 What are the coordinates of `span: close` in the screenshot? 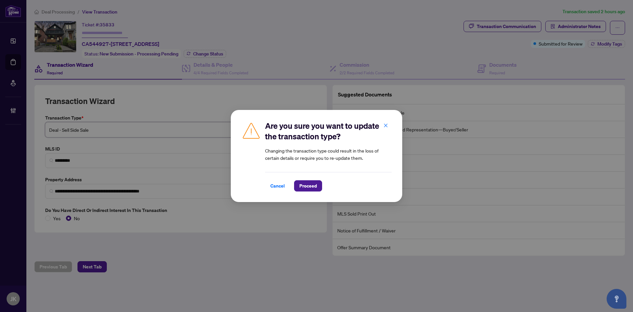 It's located at (386, 125).